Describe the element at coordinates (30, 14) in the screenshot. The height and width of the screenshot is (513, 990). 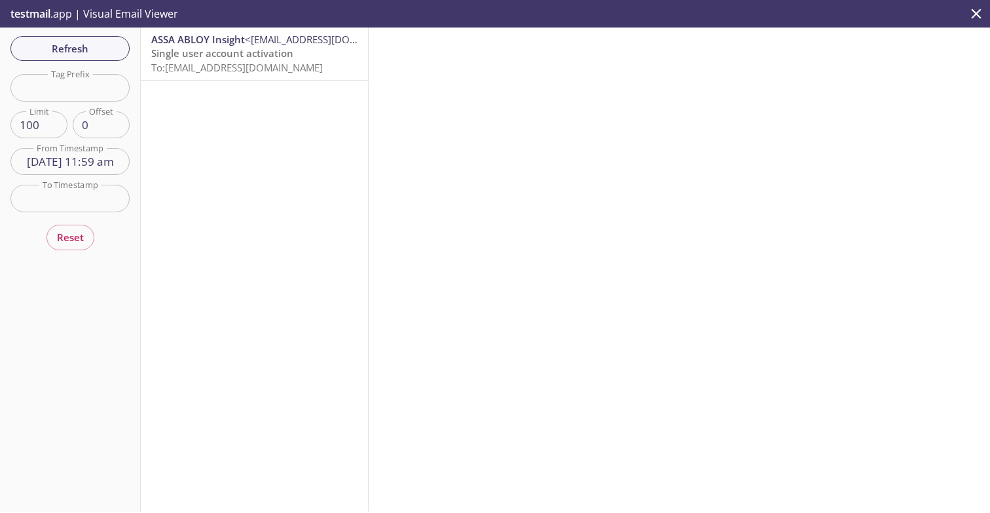
I see `span: testmail` at that location.